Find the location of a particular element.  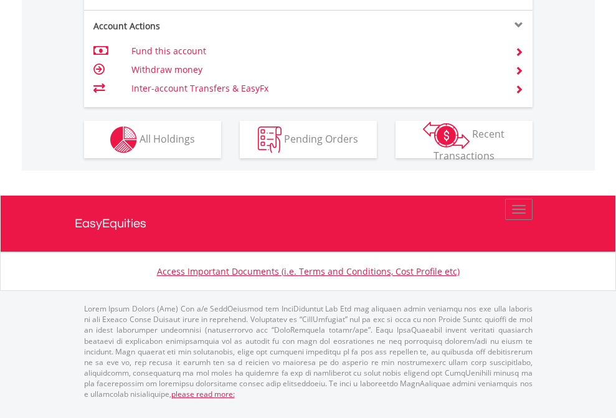

td: Inter-account Transfers & EasyFx is located at coordinates (315, 88).